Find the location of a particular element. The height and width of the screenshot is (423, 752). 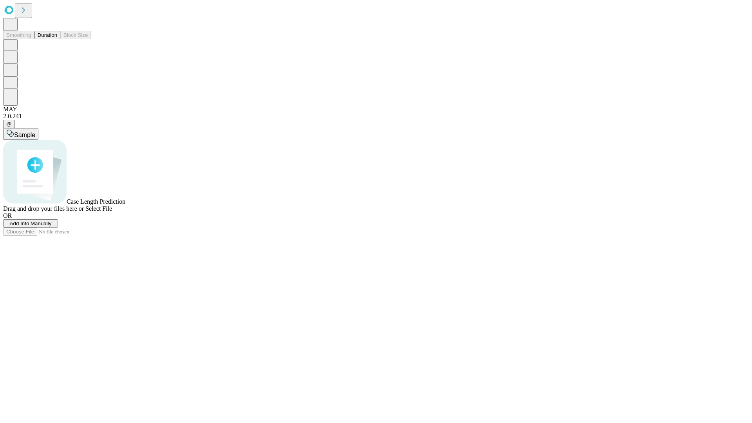

div: 2.0.241 is located at coordinates (376, 116).